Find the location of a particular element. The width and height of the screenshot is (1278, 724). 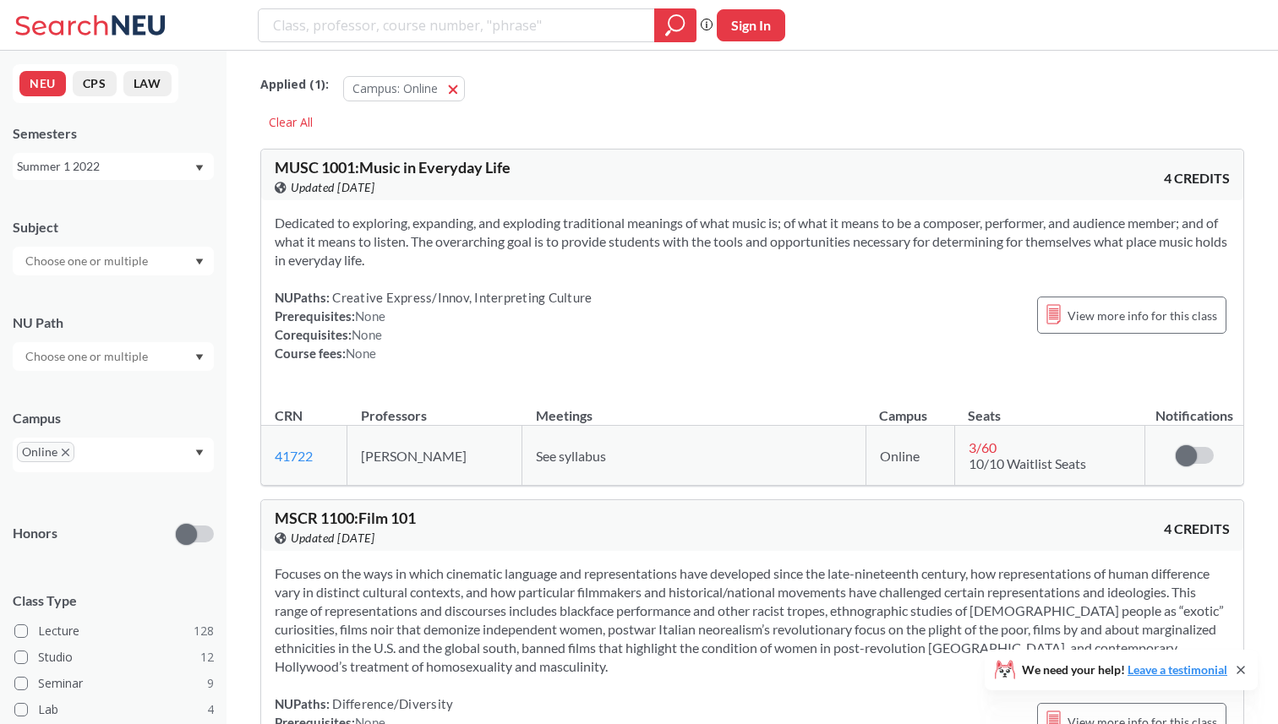

div: Campus is located at coordinates (113, 418).